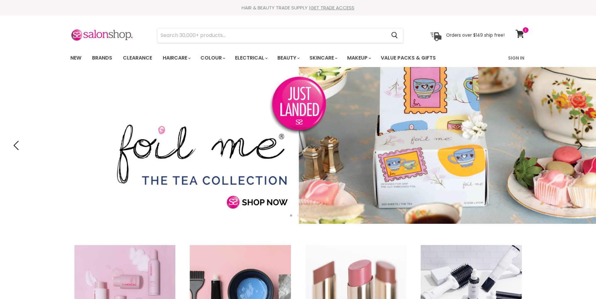  What do you see at coordinates (358, 58) in the screenshot?
I see `a: Makeup` at bounding box center [358, 58].